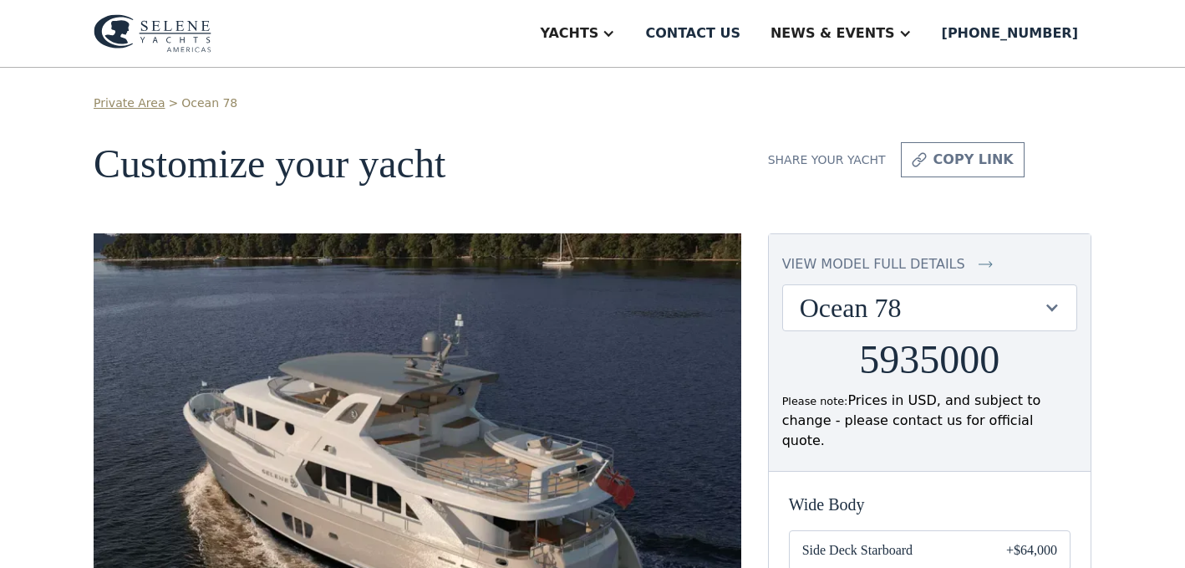 Image resolution: width=1185 pixels, height=568 pixels. I want to click on div: Share your yacht, so click(827, 160).